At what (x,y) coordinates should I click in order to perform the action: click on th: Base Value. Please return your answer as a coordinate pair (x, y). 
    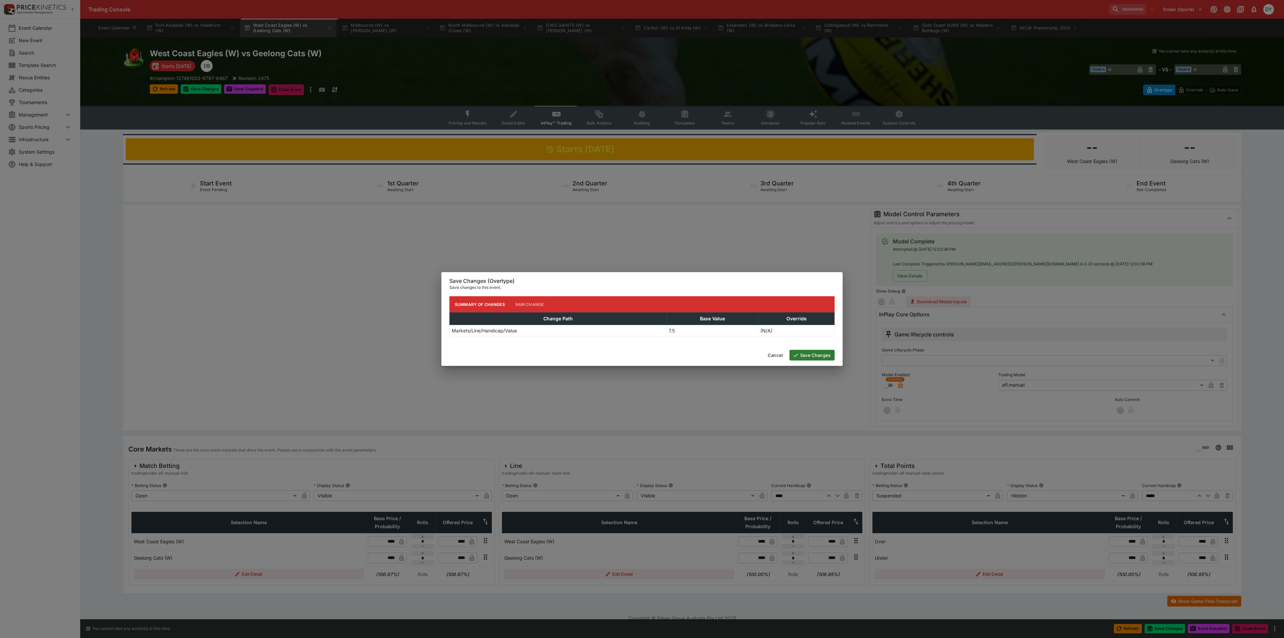
    Looking at the image, I should click on (712, 318).